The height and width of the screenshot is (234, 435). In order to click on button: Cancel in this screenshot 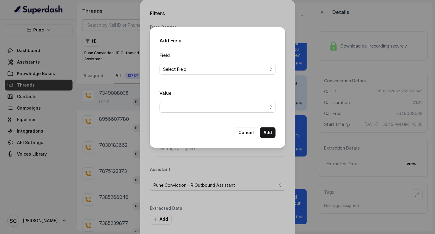, I will do `click(246, 132)`.